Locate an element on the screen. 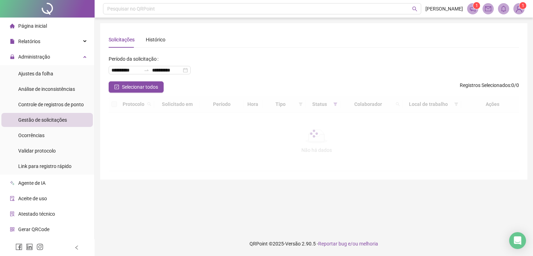 The height and width of the screenshot is (256, 533). span: linkedin is located at coordinates (29, 246).